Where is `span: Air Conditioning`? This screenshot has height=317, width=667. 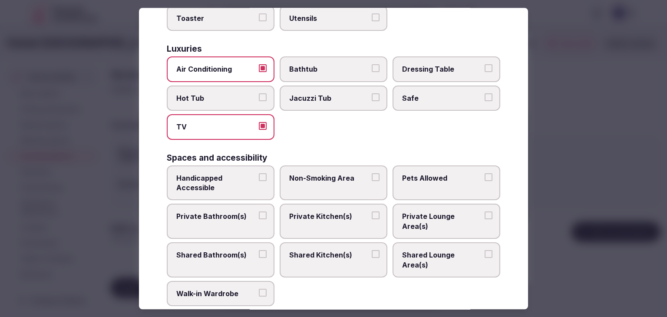 span: Air Conditioning is located at coordinates (216, 69).